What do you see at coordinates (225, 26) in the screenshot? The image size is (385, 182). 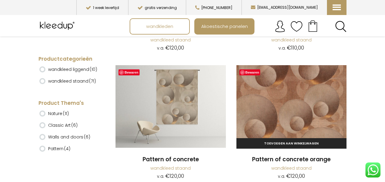 I see `a: Akoestische panelen` at bounding box center [225, 26].